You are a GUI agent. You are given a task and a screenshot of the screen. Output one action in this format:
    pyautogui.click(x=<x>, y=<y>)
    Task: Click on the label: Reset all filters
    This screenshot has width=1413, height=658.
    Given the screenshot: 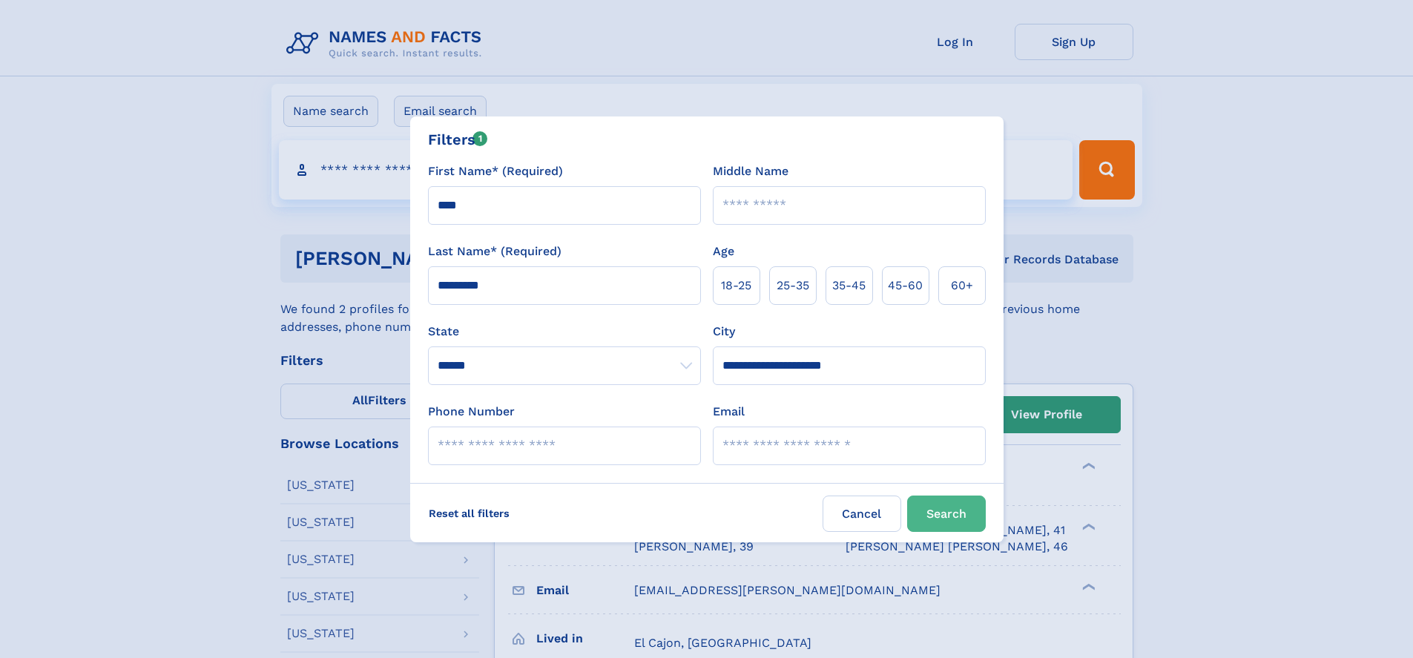 What is the action you would take?
    pyautogui.click(x=469, y=513)
    